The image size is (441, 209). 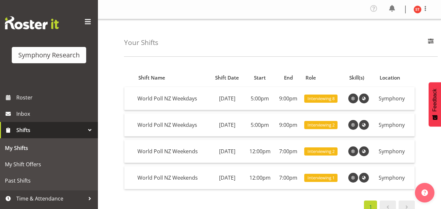 What do you see at coordinates (425, 193) in the screenshot?
I see `img: help-xxl-2.png` at bounding box center [425, 193].